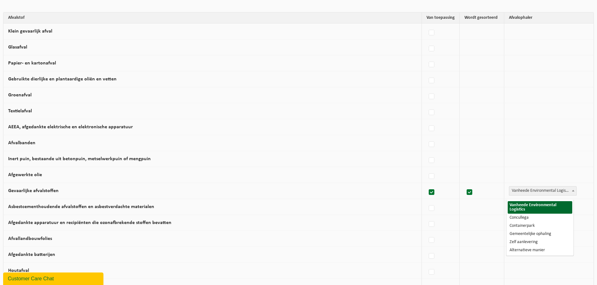  What do you see at coordinates (540, 226) in the screenshot?
I see `li: Containerpark` at bounding box center [540, 226].